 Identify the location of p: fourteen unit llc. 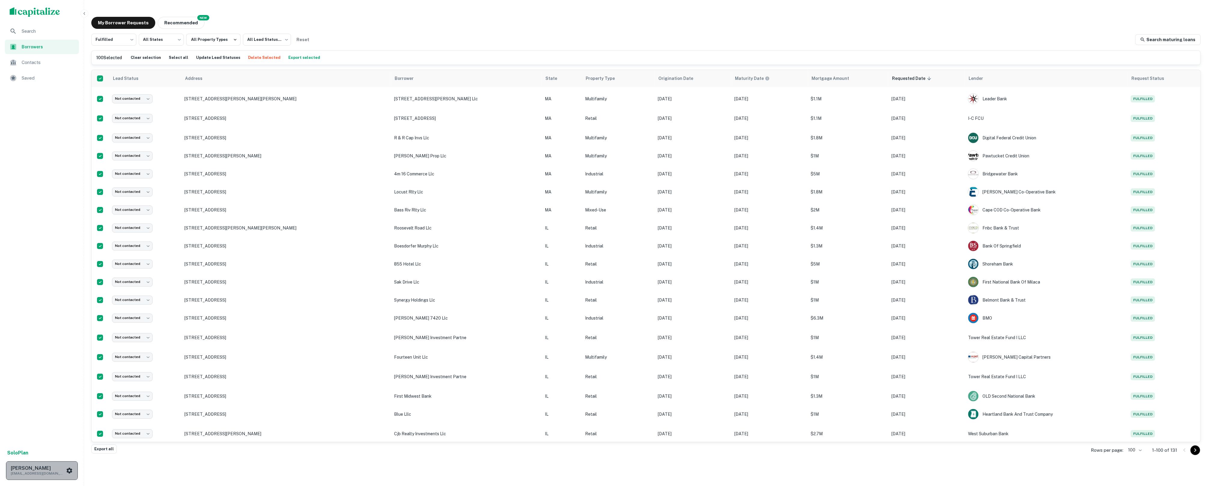
(466, 357).